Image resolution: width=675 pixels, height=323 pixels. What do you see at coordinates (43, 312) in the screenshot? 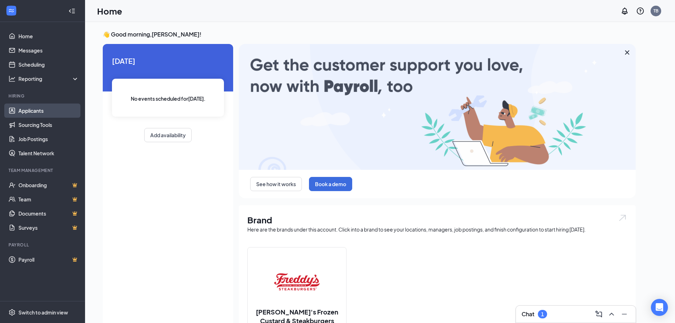
I see `div: Switch to admin view` at bounding box center [43, 312].